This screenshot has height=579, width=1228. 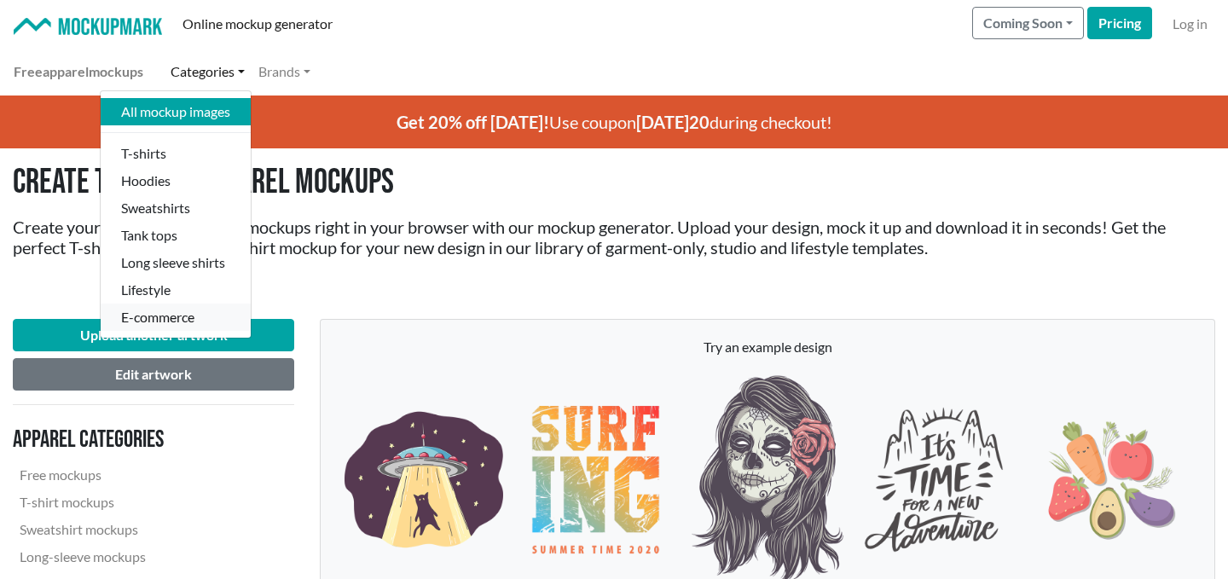 What do you see at coordinates (176, 290) in the screenshot?
I see `a: Lifestyle` at bounding box center [176, 290].